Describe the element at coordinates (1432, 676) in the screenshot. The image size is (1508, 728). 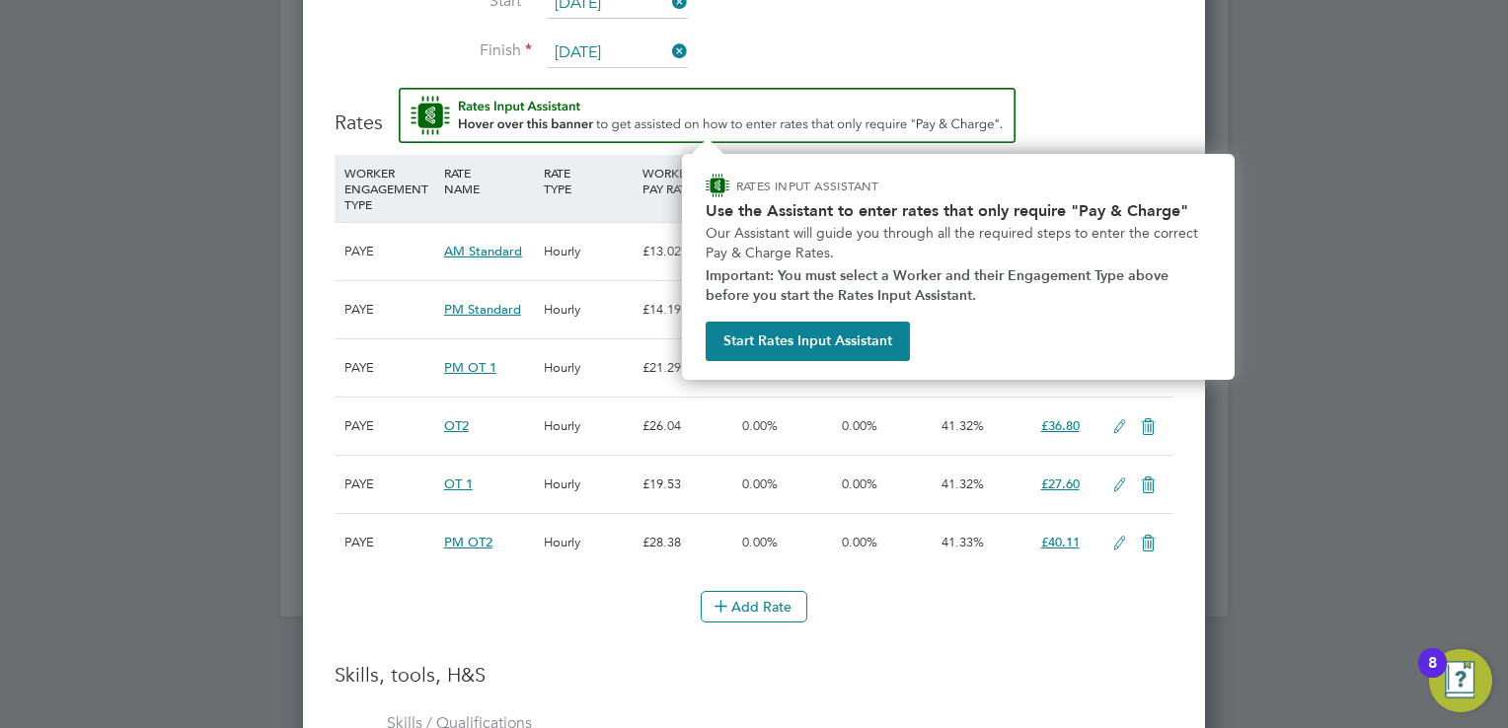
I see `div: 8` at that location.